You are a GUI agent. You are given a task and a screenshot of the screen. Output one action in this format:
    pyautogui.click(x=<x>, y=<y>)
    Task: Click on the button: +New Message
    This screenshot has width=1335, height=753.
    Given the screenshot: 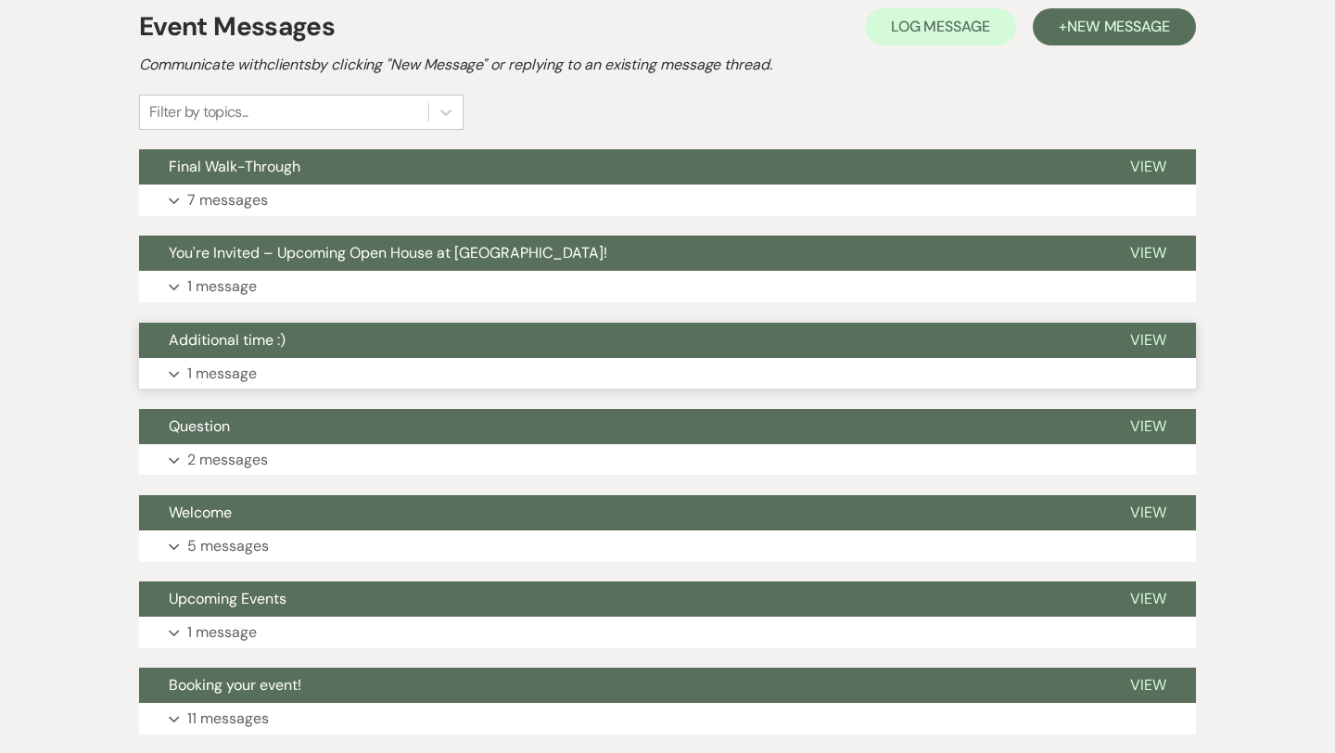 What is the action you would take?
    pyautogui.click(x=1115, y=27)
    